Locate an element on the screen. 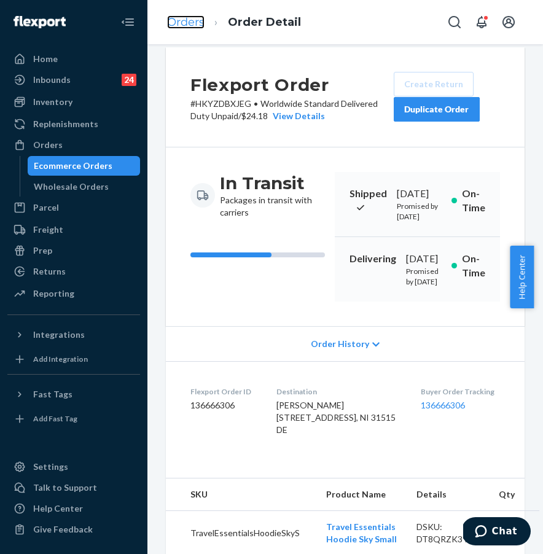  span: Order History is located at coordinates (340, 344).